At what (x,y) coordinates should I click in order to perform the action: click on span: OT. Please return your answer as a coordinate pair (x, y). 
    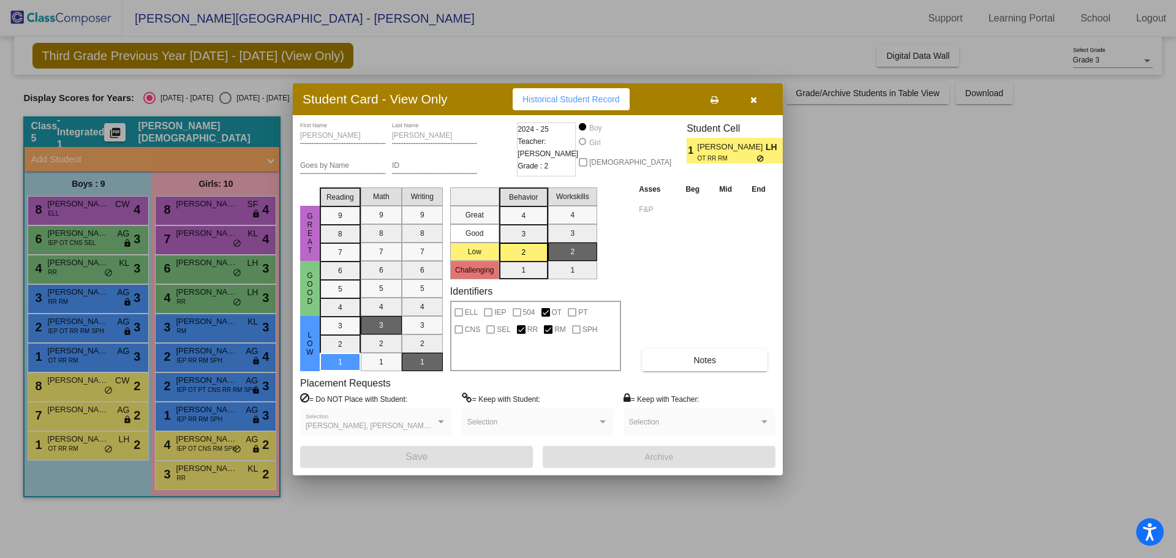
    Looking at the image, I should click on (557, 312).